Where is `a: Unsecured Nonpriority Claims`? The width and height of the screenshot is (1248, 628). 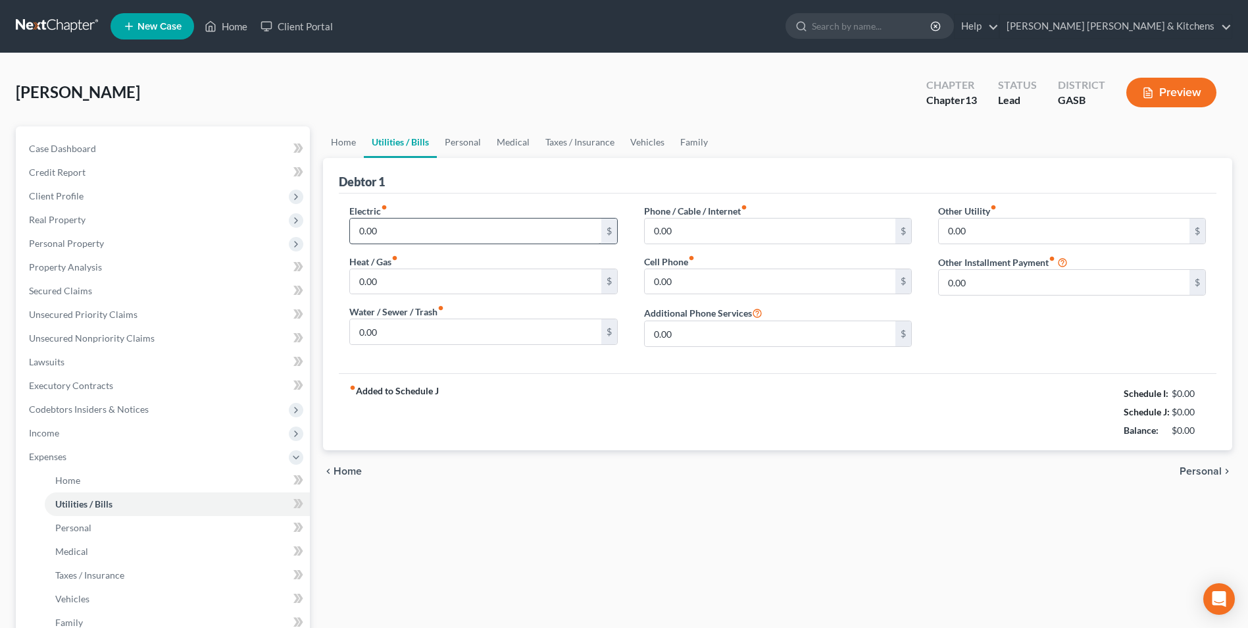
a: Unsecured Nonpriority Claims is located at coordinates (164, 338).